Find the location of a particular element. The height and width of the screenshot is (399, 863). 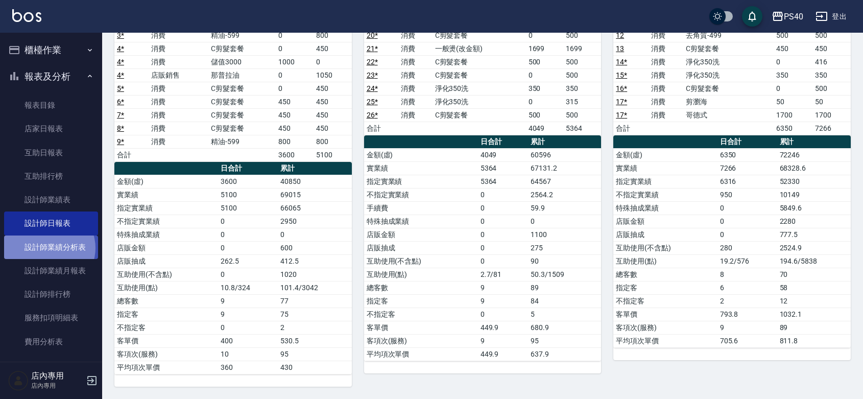

td: 60596 is located at coordinates (564, 155).